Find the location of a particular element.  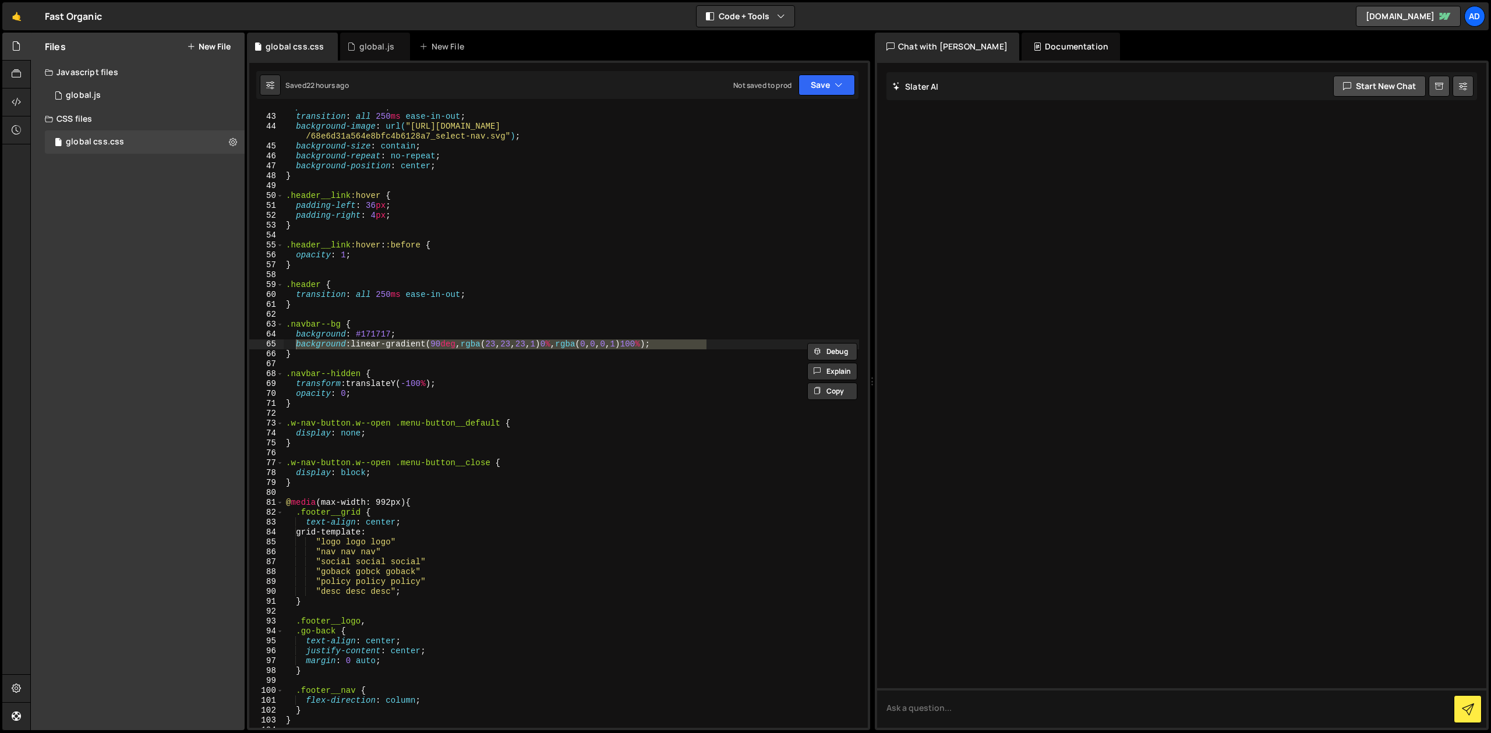

div: 78 is located at coordinates (266, 473).